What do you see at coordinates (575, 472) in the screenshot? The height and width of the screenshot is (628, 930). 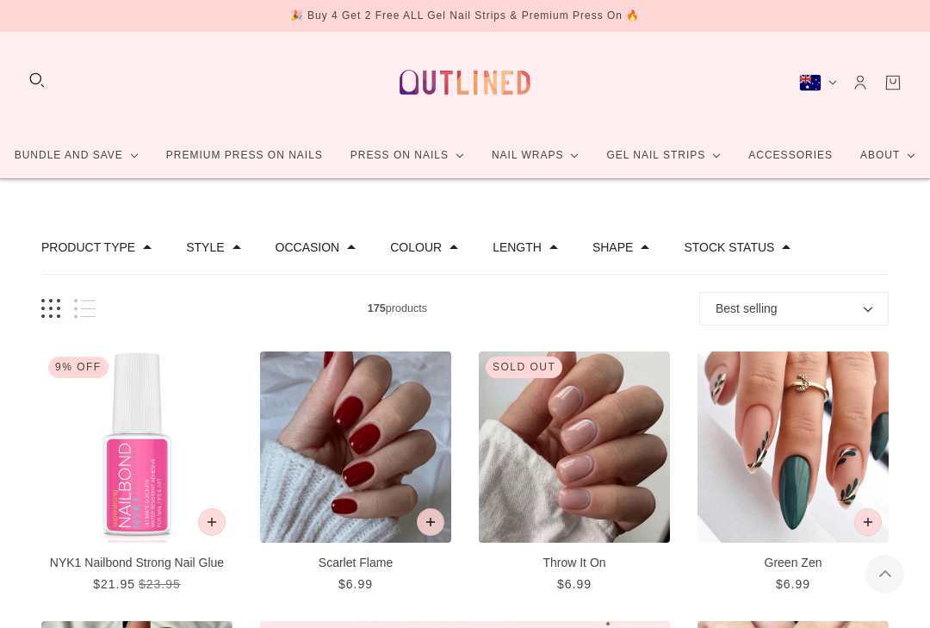 I see `a: Throw It On` at bounding box center [575, 472].